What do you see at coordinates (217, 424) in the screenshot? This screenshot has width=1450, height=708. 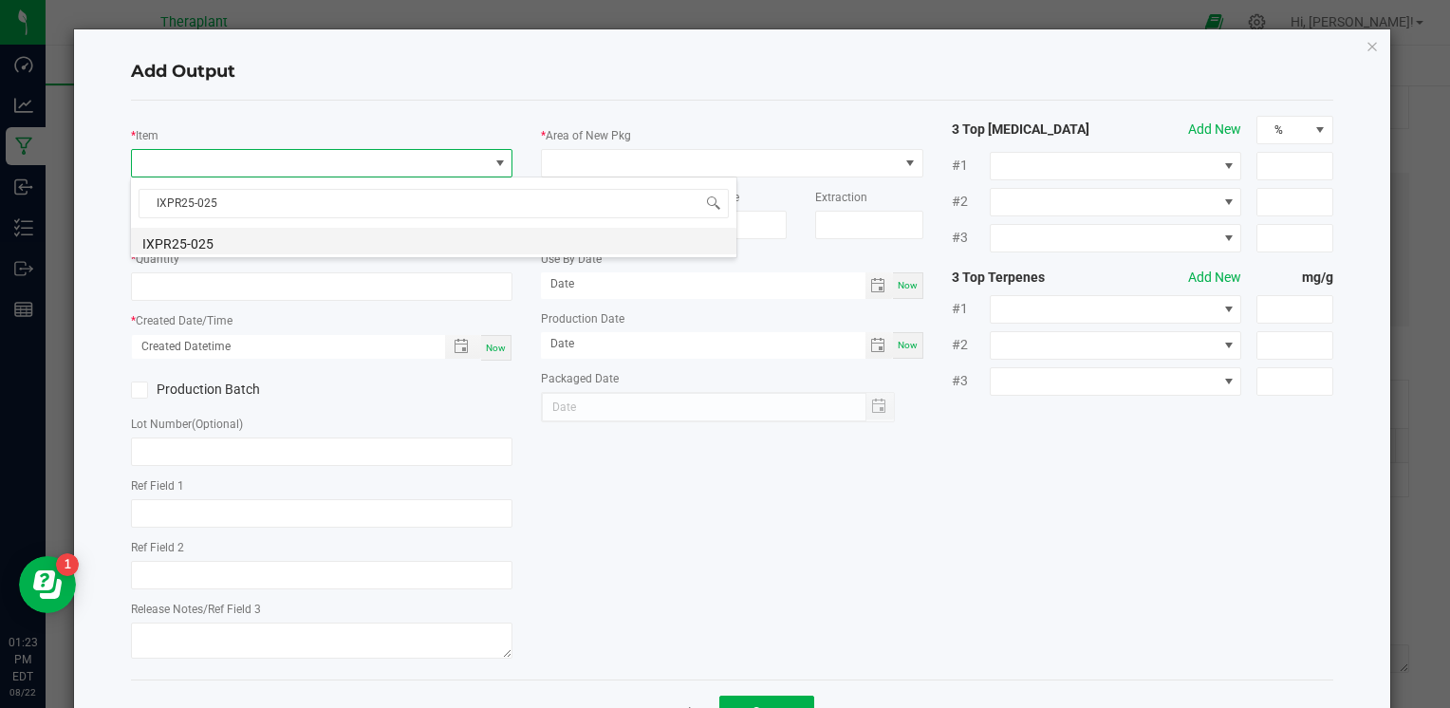 I see `span: (Optional)` at bounding box center [217, 424].